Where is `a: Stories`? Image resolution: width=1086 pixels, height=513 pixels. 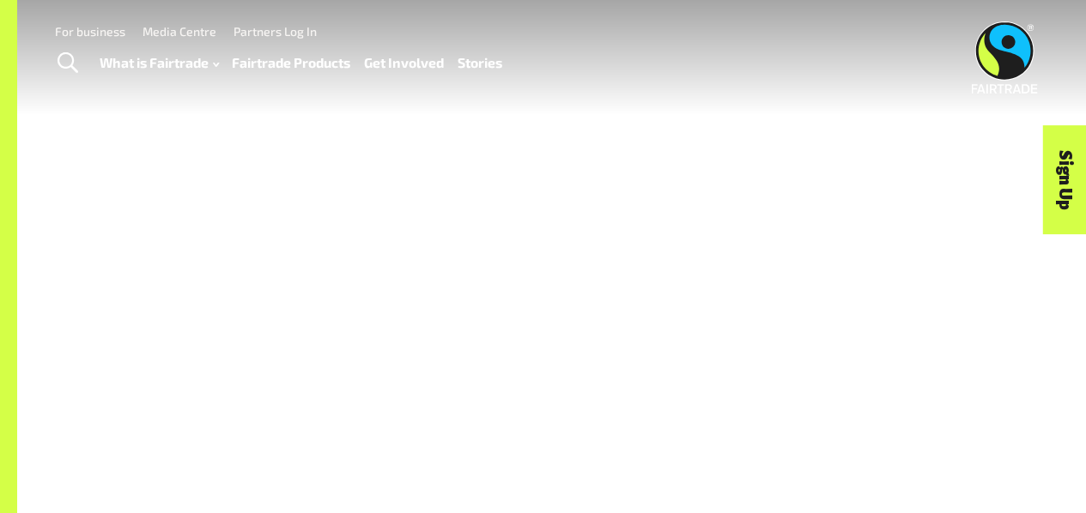
a: Stories is located at coordinates (480, 63).